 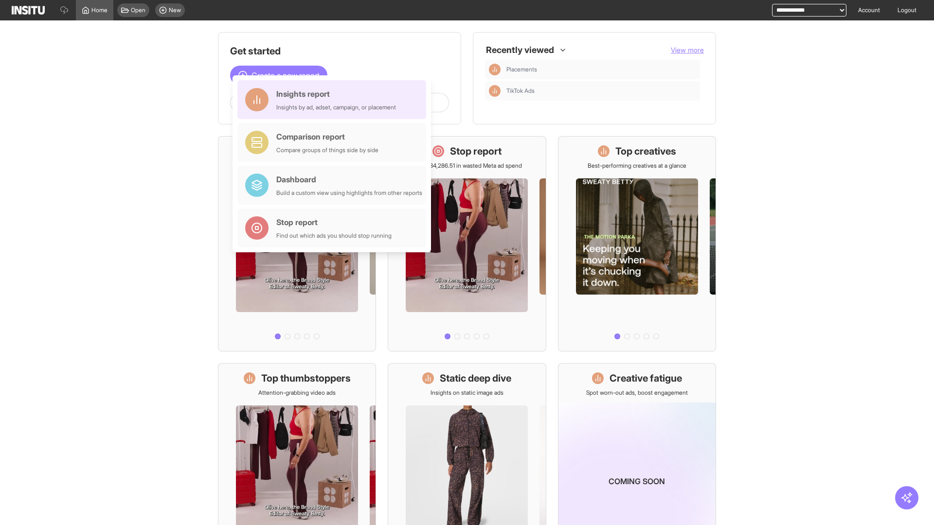 What do you see at coordinates (175, 10) in the screenshot?
I see `span: New` at bounding box center [175, 10].